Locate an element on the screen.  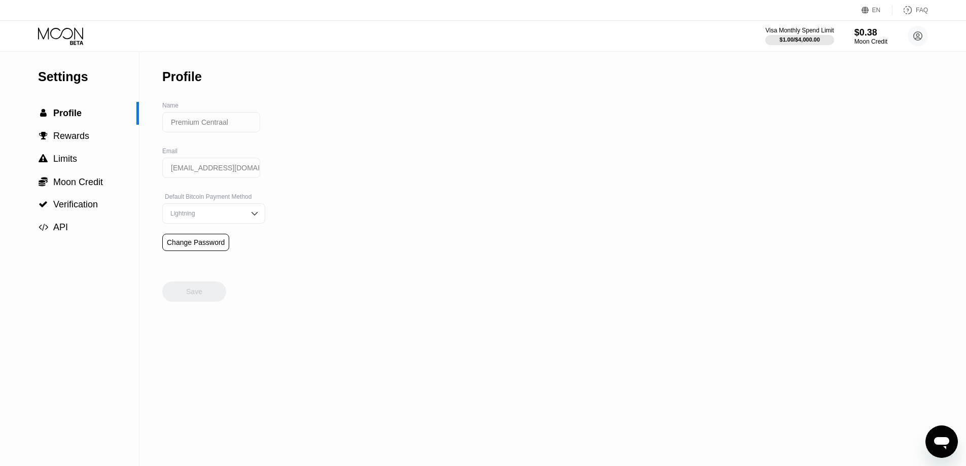
div: Visa Monthly Spend Limit$1.00/$4,000.00 is located at coordinates (799, 36).